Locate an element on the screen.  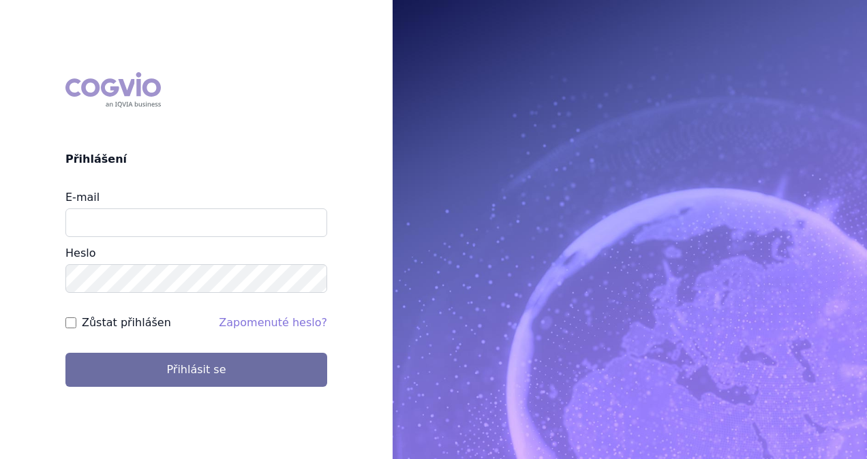
a: Zapomenuté heslo? is located at coordinates (273, 322).